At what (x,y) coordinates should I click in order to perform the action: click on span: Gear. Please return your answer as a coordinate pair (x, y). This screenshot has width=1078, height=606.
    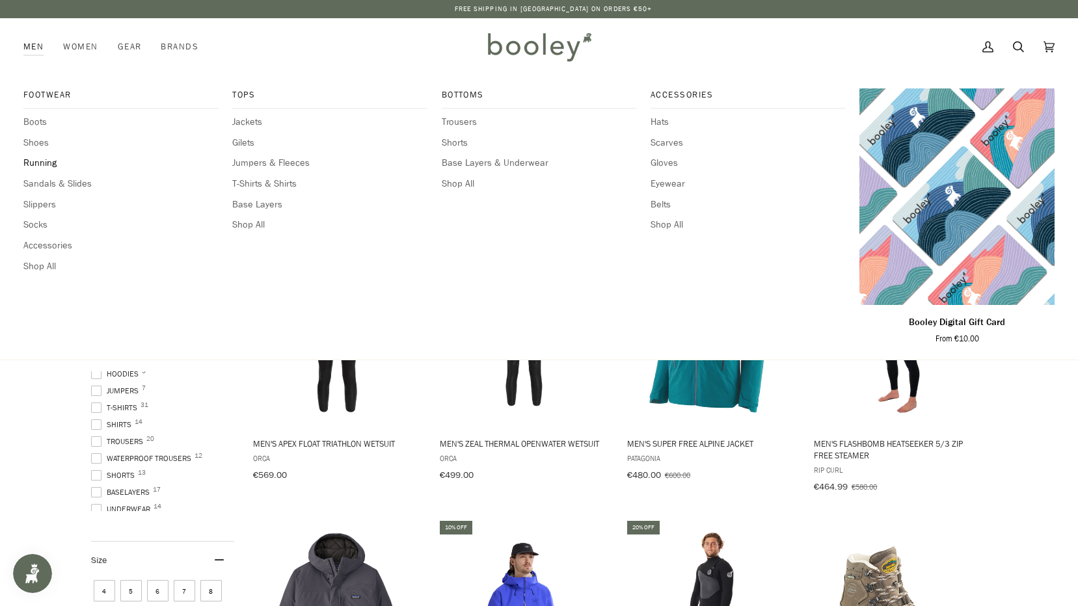
    Looking at the image, I should click on (129, 47).